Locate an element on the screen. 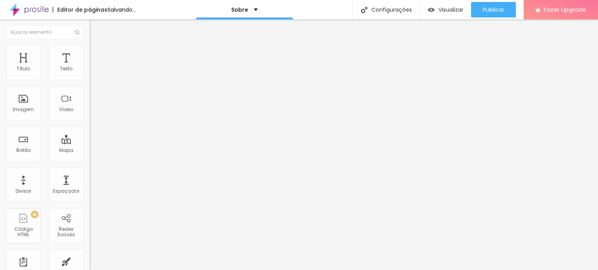 The image size is (598, 270). div: Vídeo is located at coordinates (66, 110).